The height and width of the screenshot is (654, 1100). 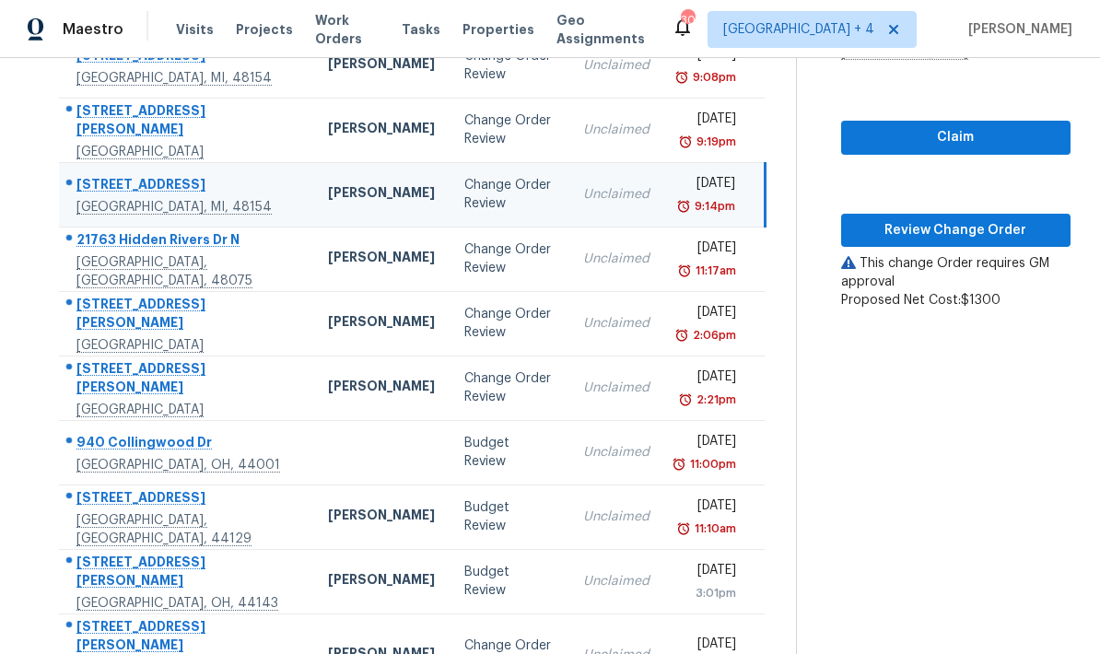 What do you see at coordinates (603, 29) in the screenshot?
I see `span: Geo Assignments` at bounding box center [603, 29].